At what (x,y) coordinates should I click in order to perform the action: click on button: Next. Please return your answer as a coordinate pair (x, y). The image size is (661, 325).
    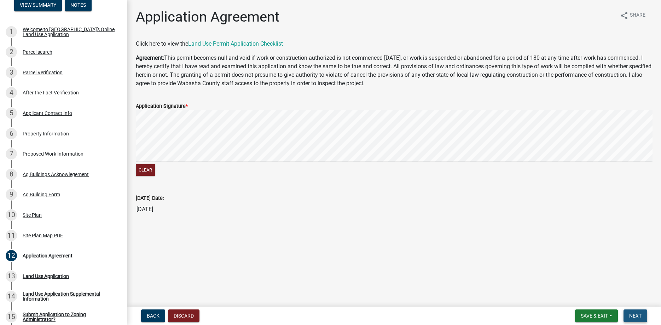
    Looking at the image, I should click on (635, 316).